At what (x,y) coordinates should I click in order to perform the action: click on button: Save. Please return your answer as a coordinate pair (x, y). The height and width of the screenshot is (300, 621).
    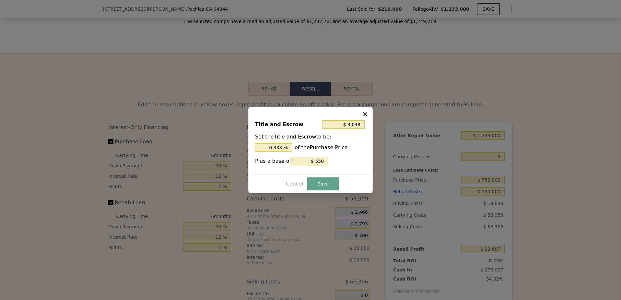
    Looking at the image, I should click on (323, 184).